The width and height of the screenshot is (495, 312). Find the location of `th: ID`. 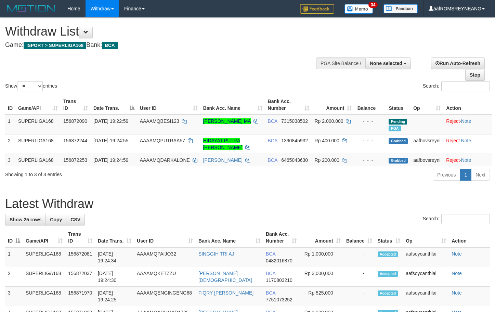

th: ID is located at coordinates (10, 105).